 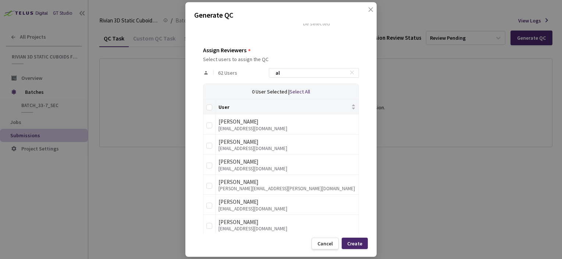 What do you see at coordinates (227, 73) in the screenshot?
I see `span: 62 Users` at bounding box center [227, 73].